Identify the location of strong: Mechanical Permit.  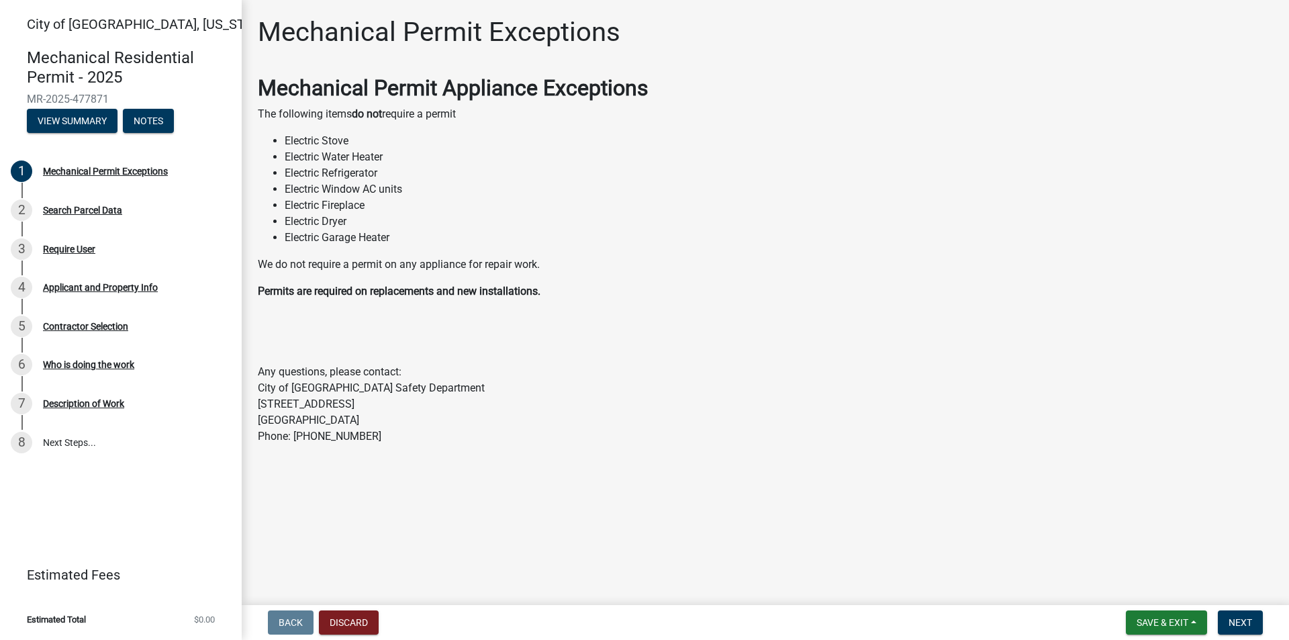
(347, 88).